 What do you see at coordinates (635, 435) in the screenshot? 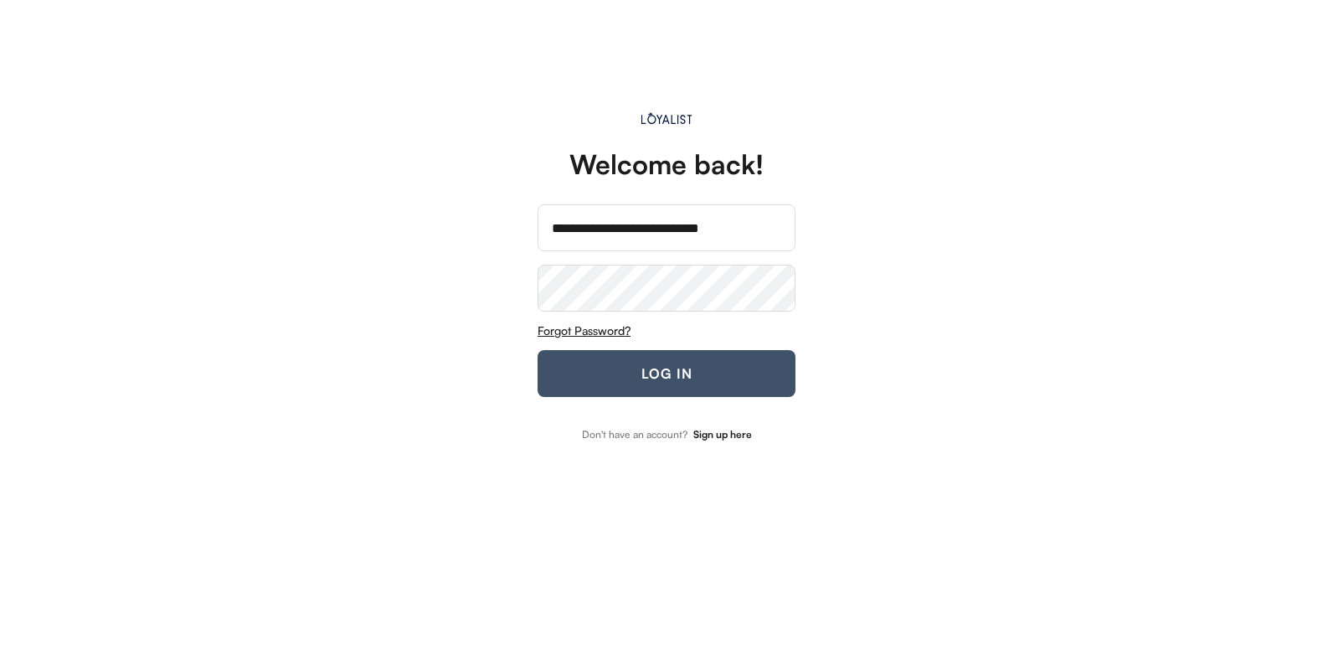
I see `div: Don't have an account?` at bounding box center [635, 435].